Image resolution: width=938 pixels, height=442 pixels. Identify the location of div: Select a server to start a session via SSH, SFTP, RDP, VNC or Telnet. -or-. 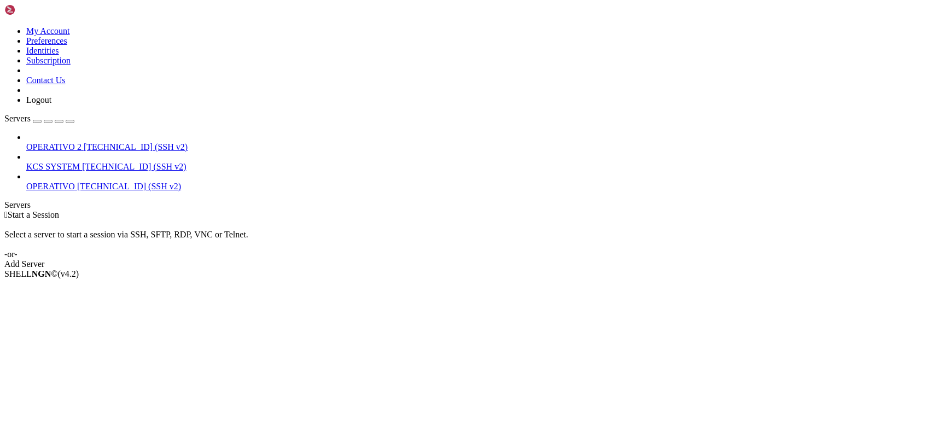
(469, 240).